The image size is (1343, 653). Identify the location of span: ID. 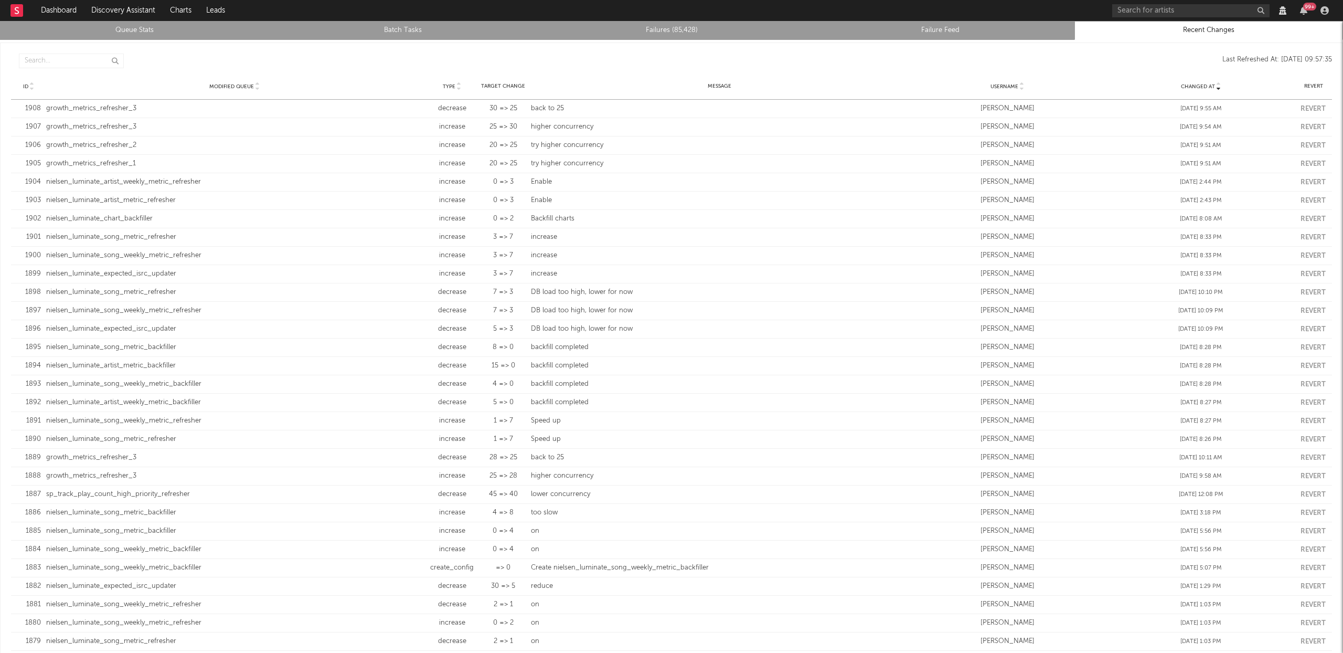
(26, 87).